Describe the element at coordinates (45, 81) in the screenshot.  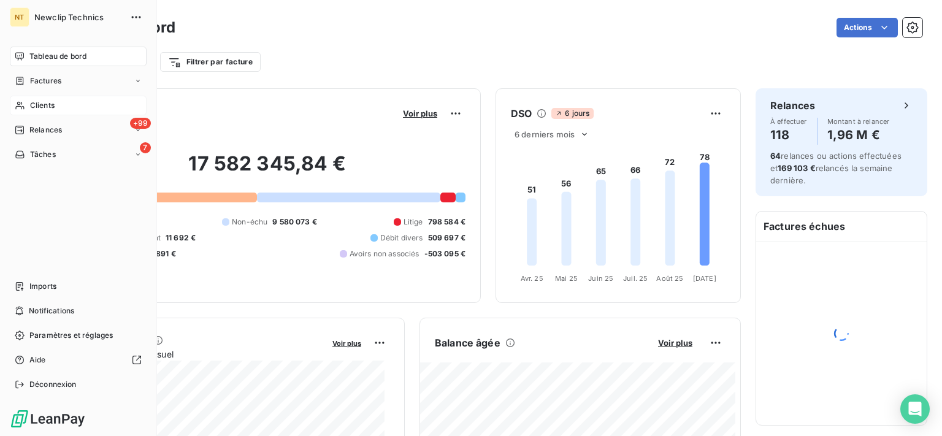
I see `span: Factures` at that location.